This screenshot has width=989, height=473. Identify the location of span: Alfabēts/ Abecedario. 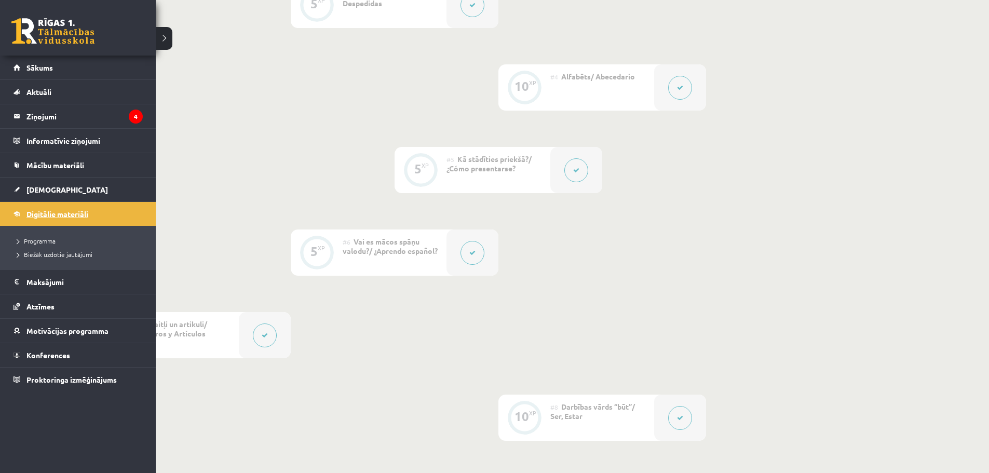
(598, 76).